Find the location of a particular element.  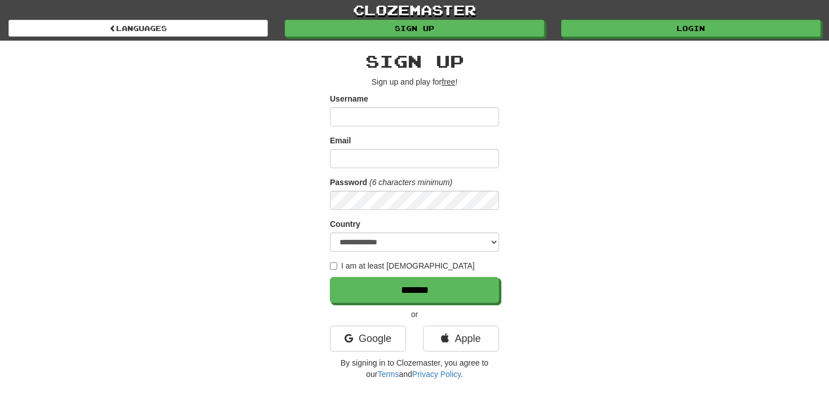

a: Apple is located at coordinates (461, 338).